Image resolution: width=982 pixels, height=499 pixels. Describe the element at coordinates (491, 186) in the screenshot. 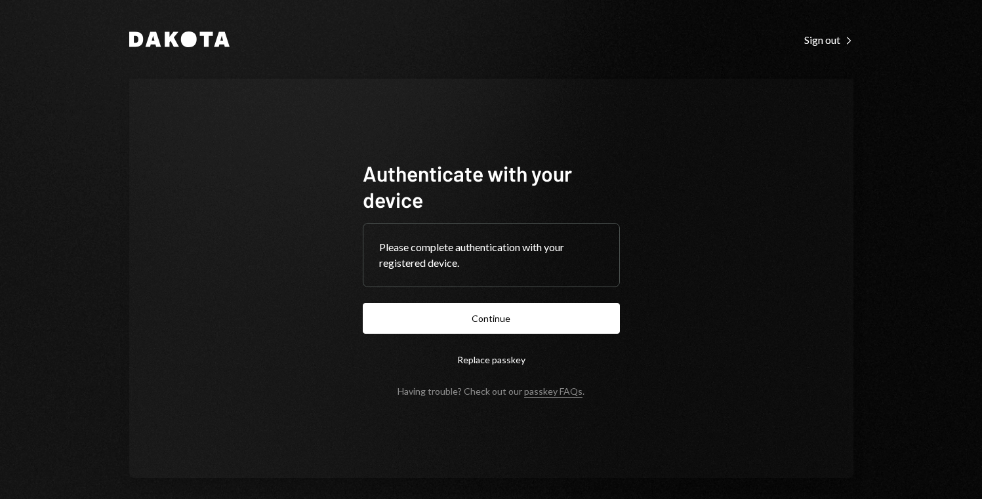

I see `h1: Authenticate with your device` at that location.